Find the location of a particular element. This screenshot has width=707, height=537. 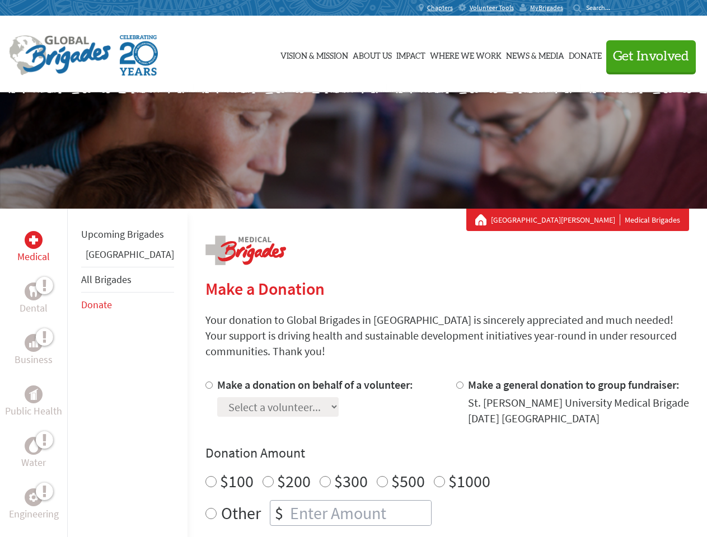

a: WaterWater is located at coordinates (34, 454).